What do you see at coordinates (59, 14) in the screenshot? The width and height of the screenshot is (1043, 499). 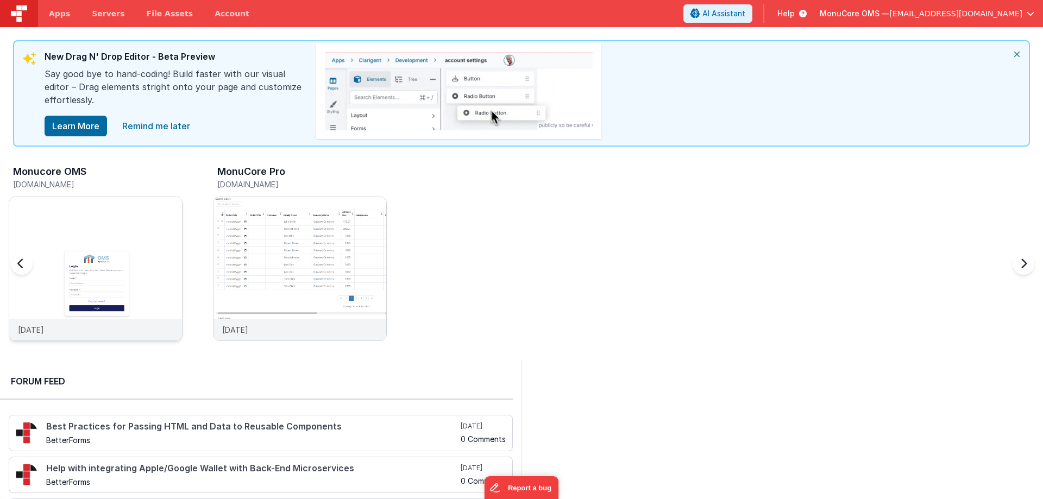 I see `span: Apps` at bounding box center [59, 14].